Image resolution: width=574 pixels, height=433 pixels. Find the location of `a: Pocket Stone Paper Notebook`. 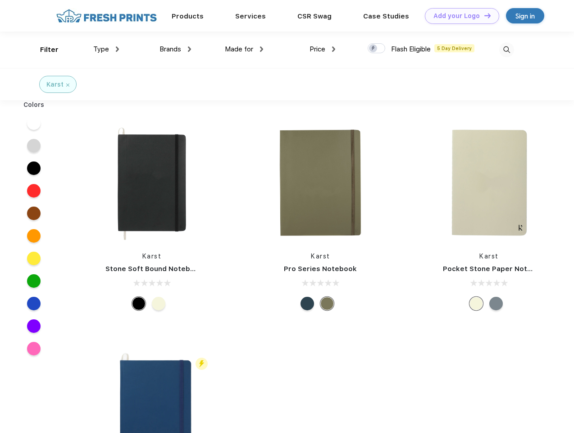

a: Pocket Stone Paper Notebook is located at coordinates (496, 269).